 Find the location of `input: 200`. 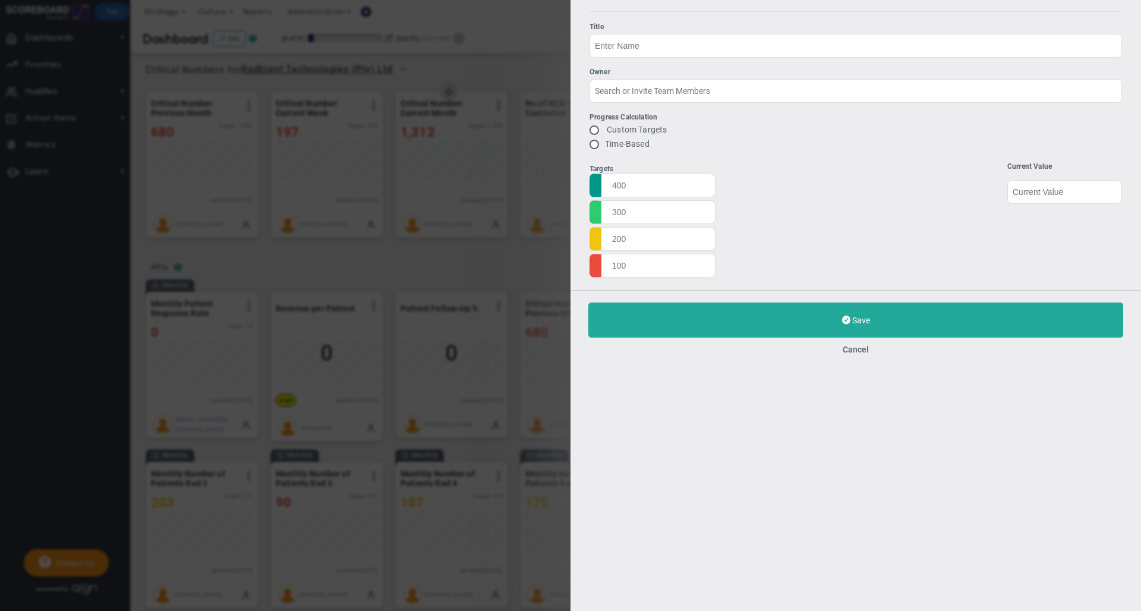

input: 200 is located at coordinates (653, 239).